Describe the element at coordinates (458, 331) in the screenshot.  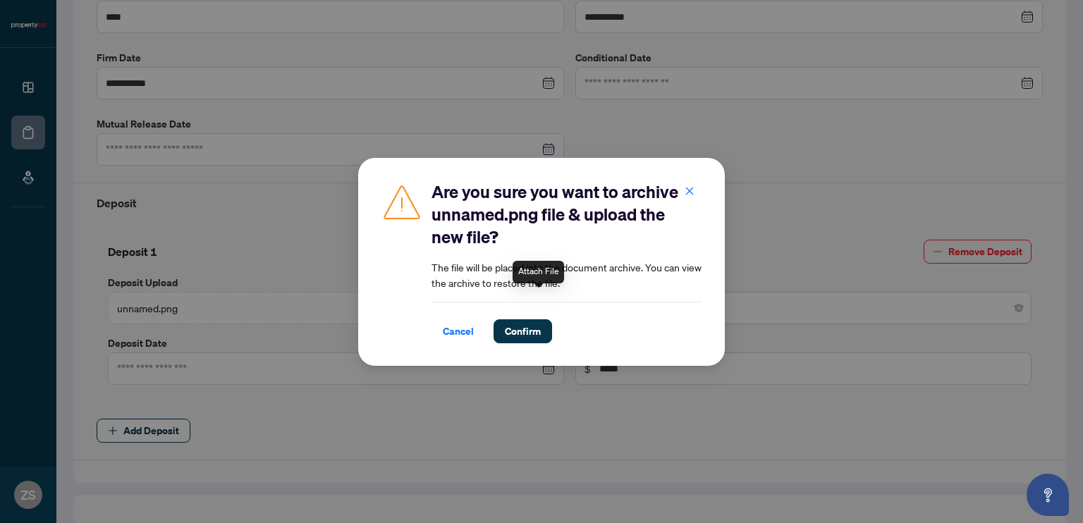
I see `button: Cancel` at that location.